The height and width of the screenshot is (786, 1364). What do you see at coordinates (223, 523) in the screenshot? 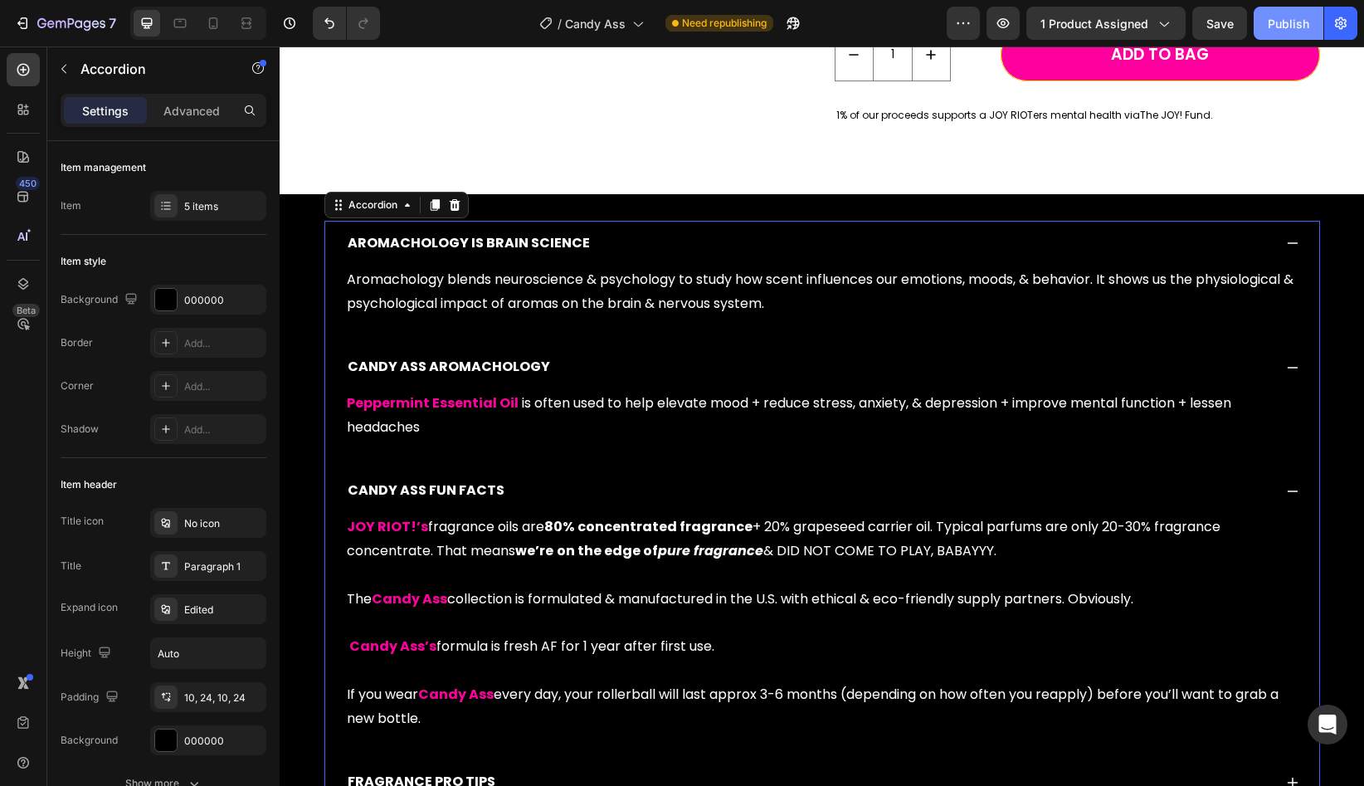
I see `div: No icon` at bounding box center [223, 523].